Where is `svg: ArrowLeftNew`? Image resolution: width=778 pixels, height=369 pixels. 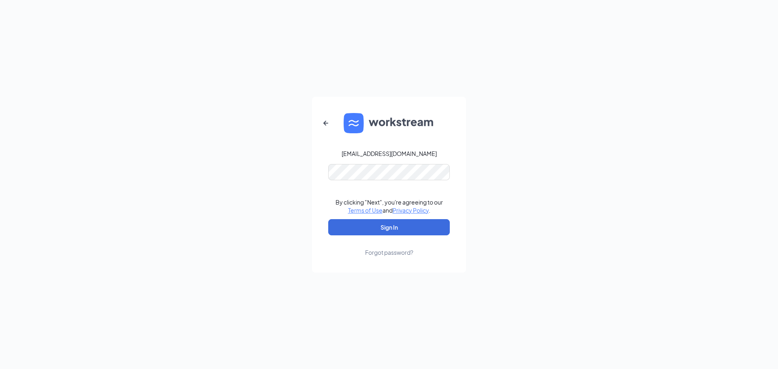
svg: ArrowLeftNew is located at coordinates (326, 123).